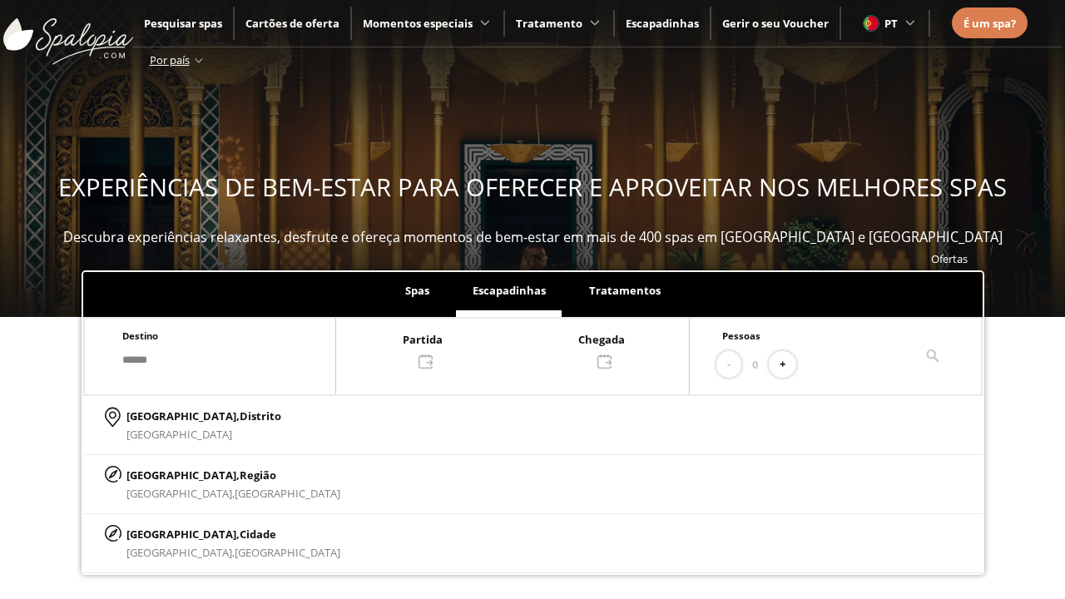 Image resolution: width=1065 pixels, height=599 pixels. What do you see at coordinates (776, 23) in the screenshot?
I see `a: Gerir o seu Voucher` at bounding box center [776, 23].